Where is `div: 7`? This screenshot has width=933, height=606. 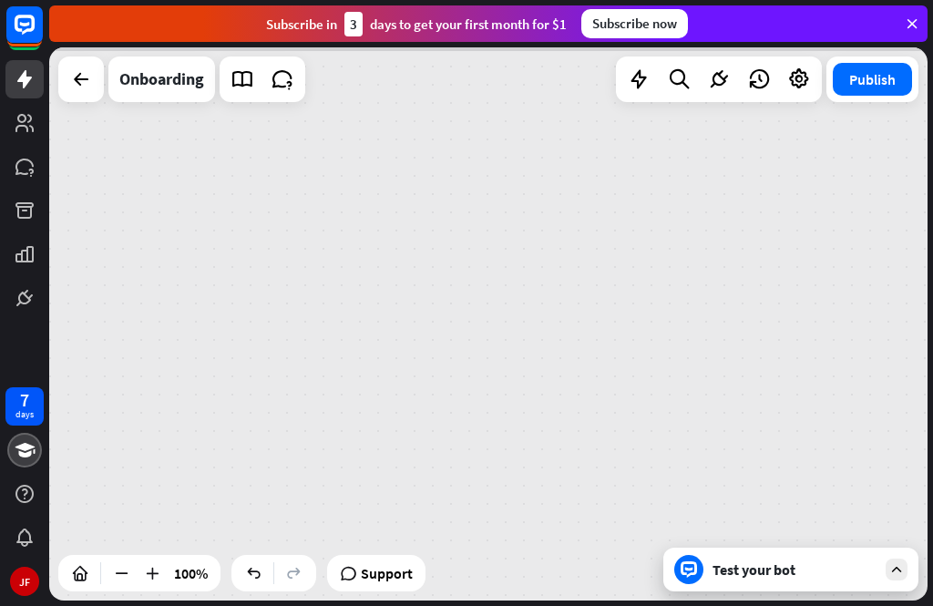 div: 7 is located at coordinates (25, 400).